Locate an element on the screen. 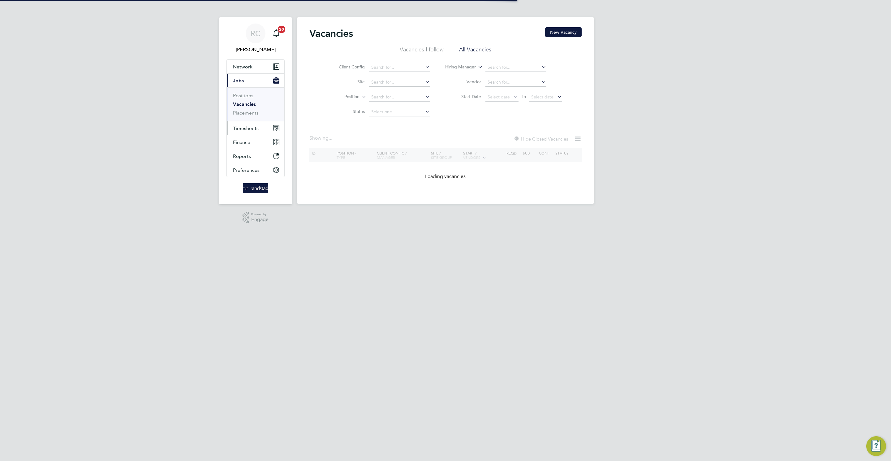  label: Position is located at coordinates (342, 97).